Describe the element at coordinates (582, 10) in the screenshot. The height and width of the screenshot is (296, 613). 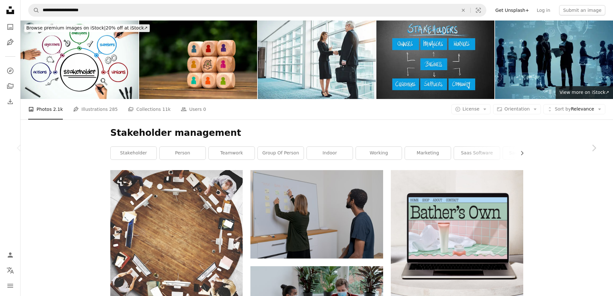
I see `button: Submit an image` at that location.